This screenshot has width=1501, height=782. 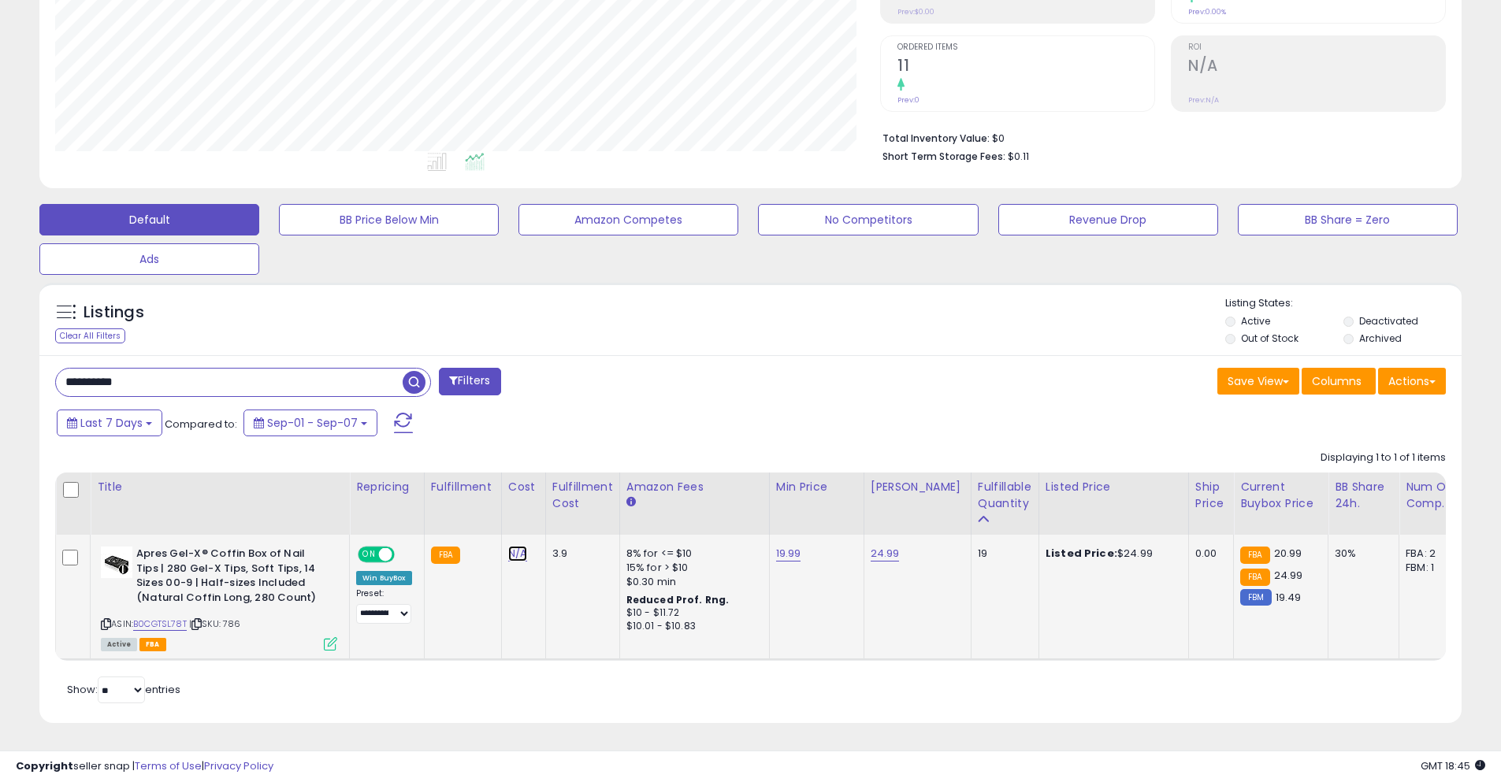 What do you see at coordinates (1431, 568) in the screenshot?
I see `div: FBM: 1` at bounding box center [1431, 568].